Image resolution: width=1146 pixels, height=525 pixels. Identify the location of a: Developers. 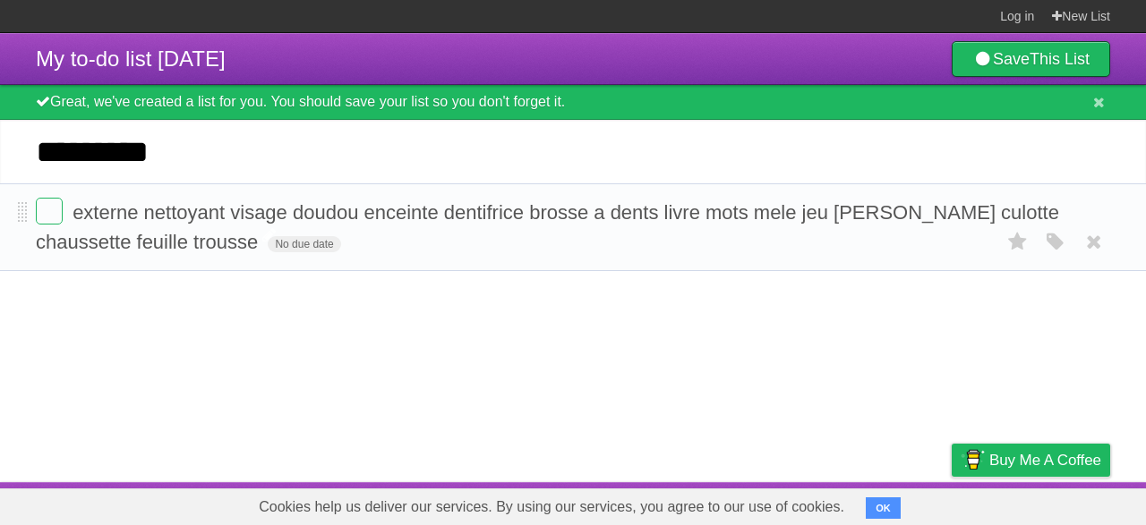
(808, 504).